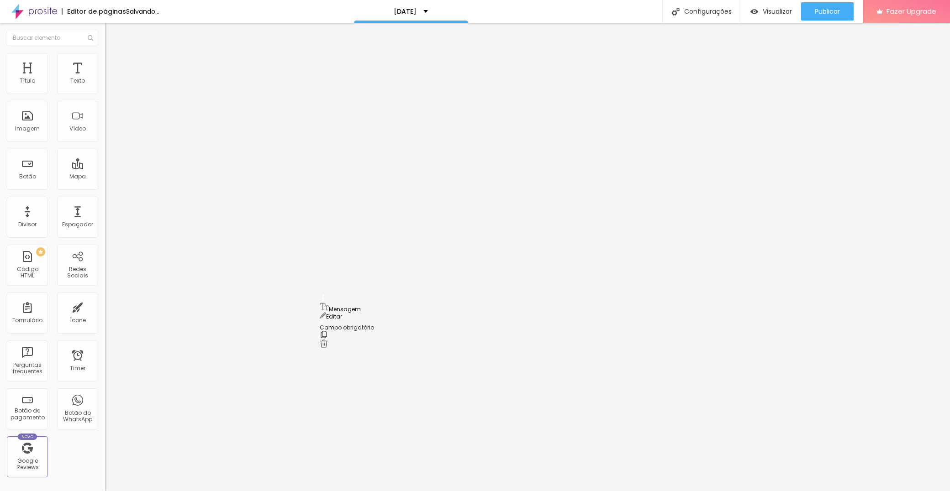 This screenshot has width=950, height=491. Describe the element at coordinates (827, 11) in the screenshot. I see `span: Publicar` at that location.